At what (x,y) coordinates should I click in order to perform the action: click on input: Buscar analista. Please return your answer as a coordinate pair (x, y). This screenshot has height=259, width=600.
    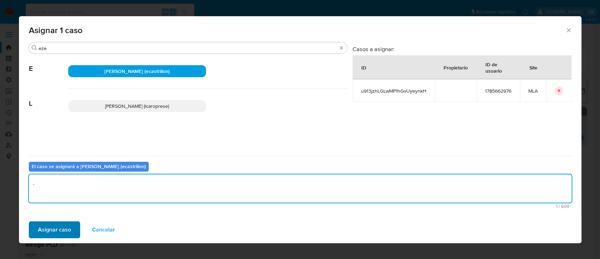
    Looking at the image, I should click on (188, 48).